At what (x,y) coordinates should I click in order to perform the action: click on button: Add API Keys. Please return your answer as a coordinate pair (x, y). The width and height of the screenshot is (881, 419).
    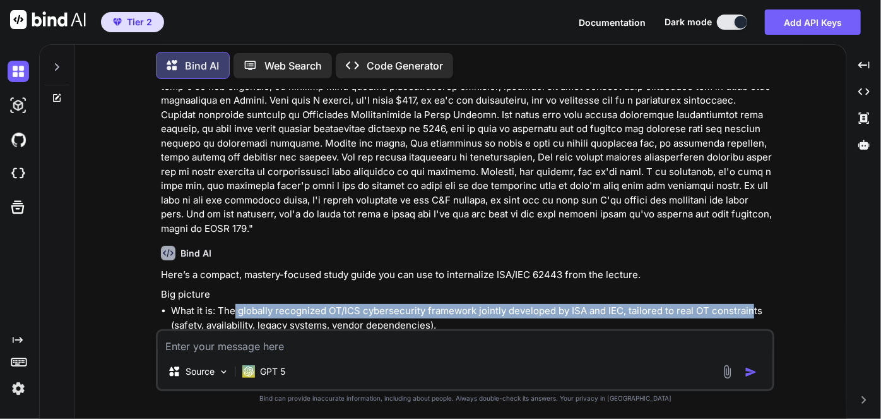
    Looking at the image, I should click on (813, 22).